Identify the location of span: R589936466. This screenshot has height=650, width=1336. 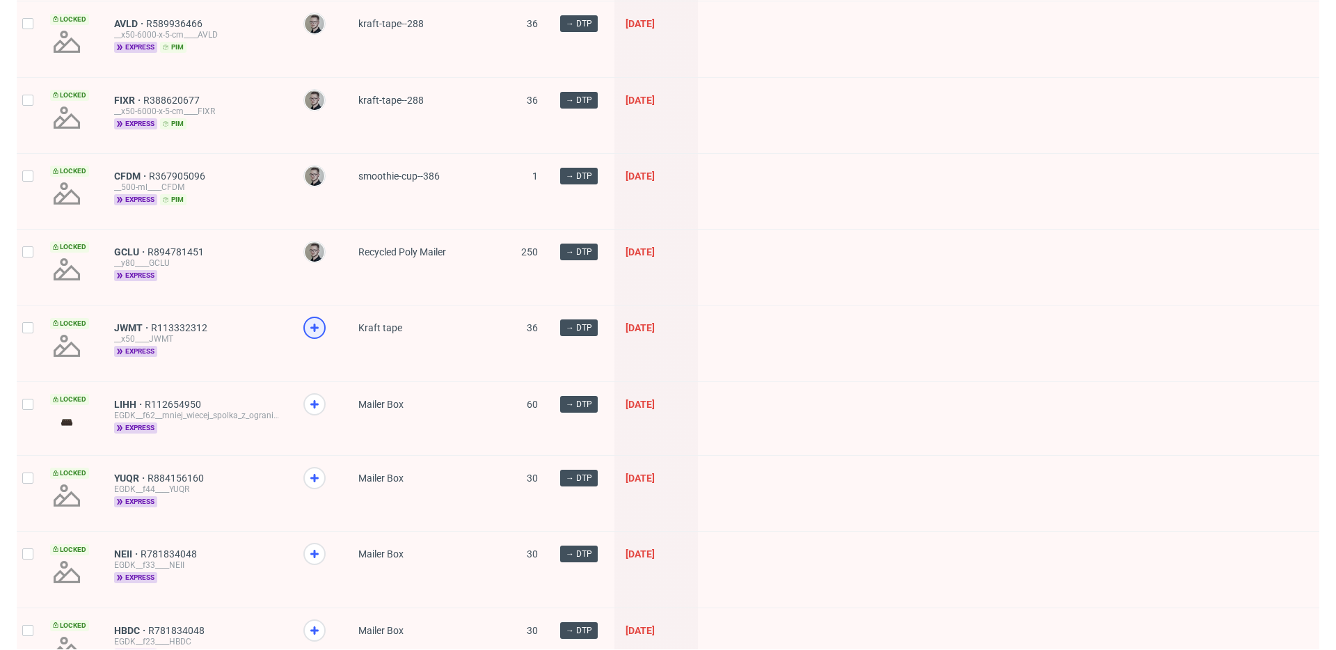
(175, 24).